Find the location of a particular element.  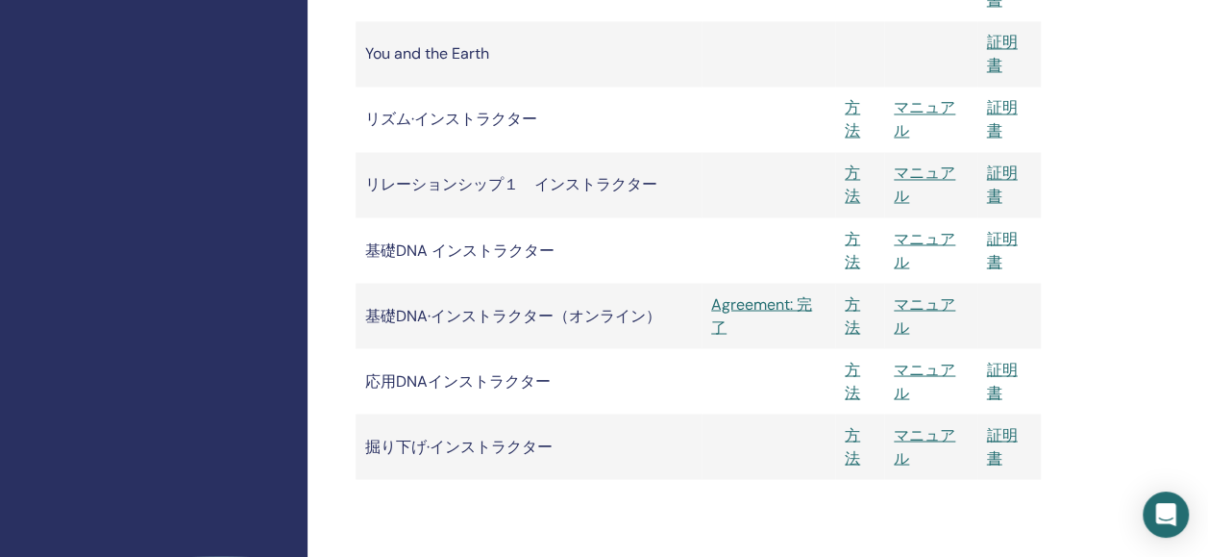

a: Agreement: 完了 is located at coordinates (768, 315).